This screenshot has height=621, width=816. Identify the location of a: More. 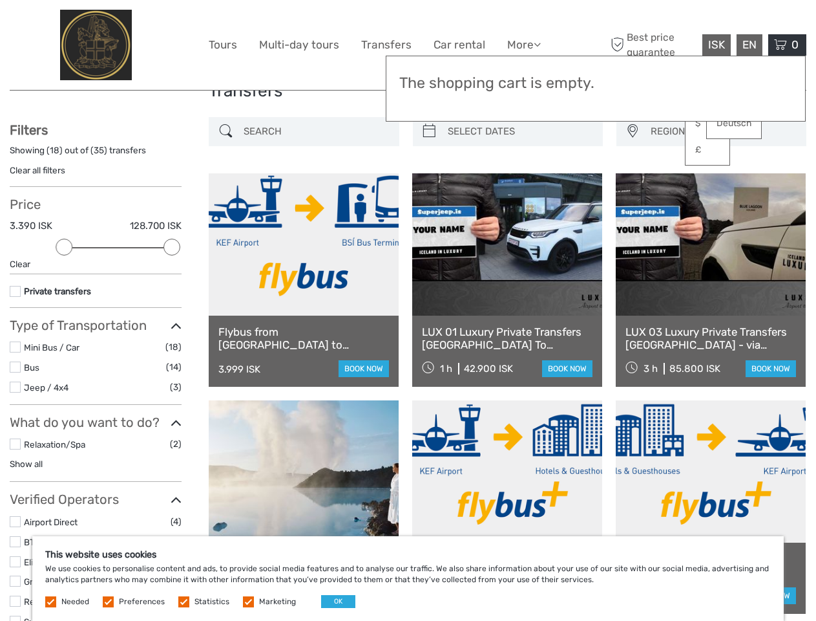
(524, 45).